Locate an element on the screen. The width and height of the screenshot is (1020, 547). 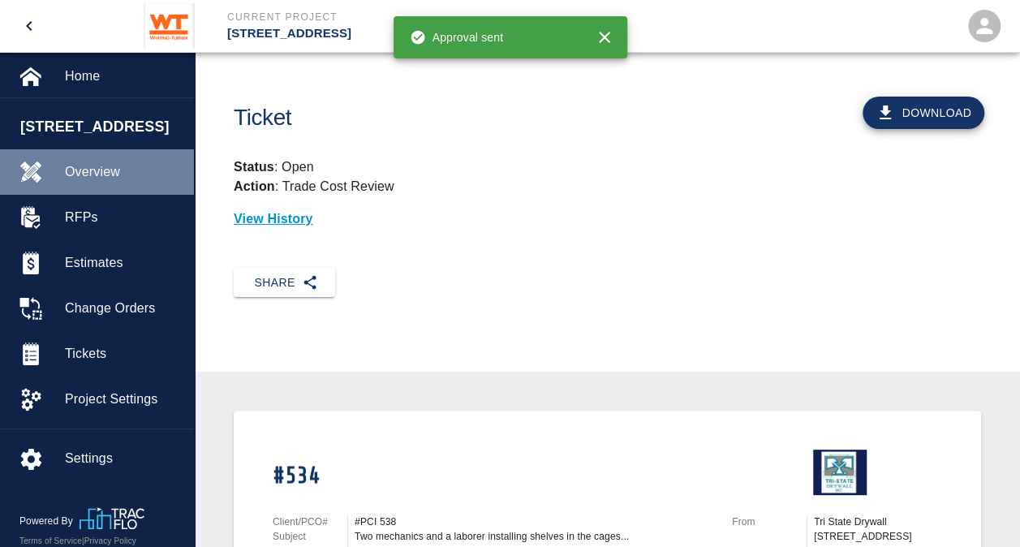
strong: Status is located at coordinates (254, 166).